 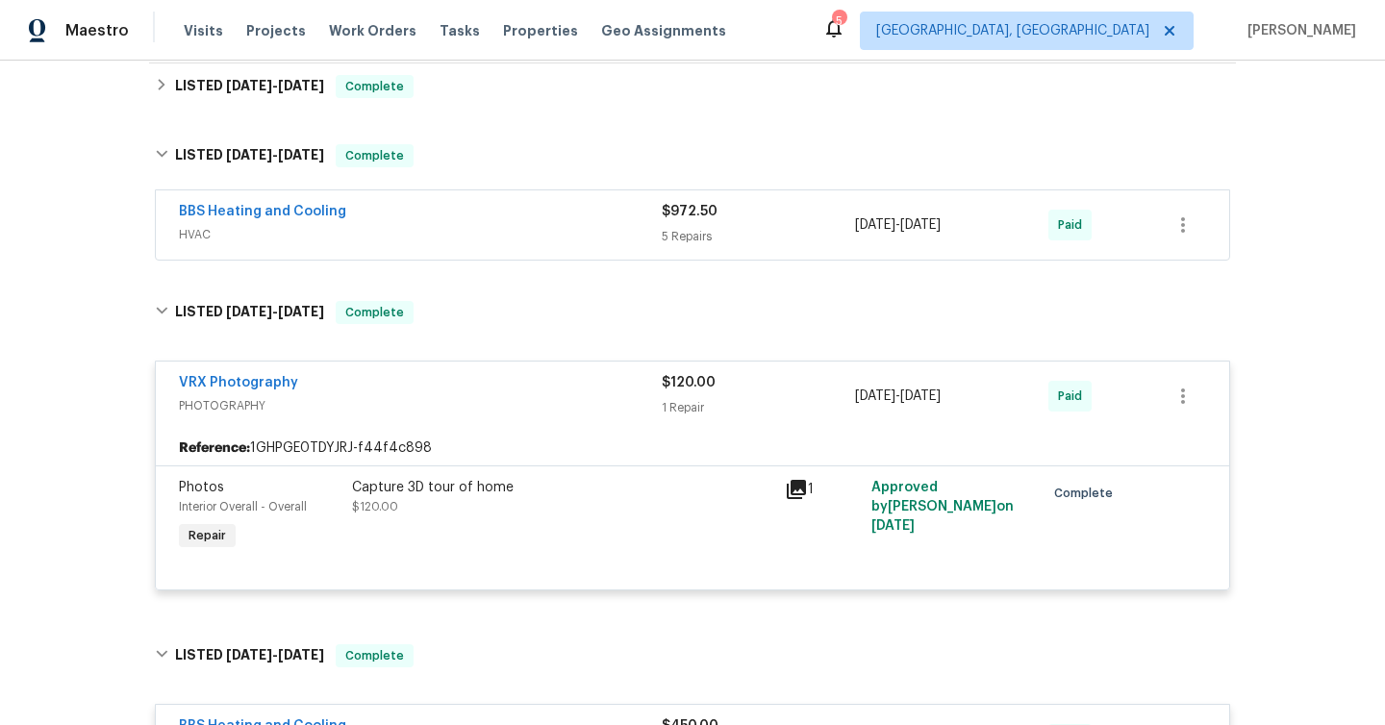 I want to click on div: 1 Repair, so click(x=758, y=408).